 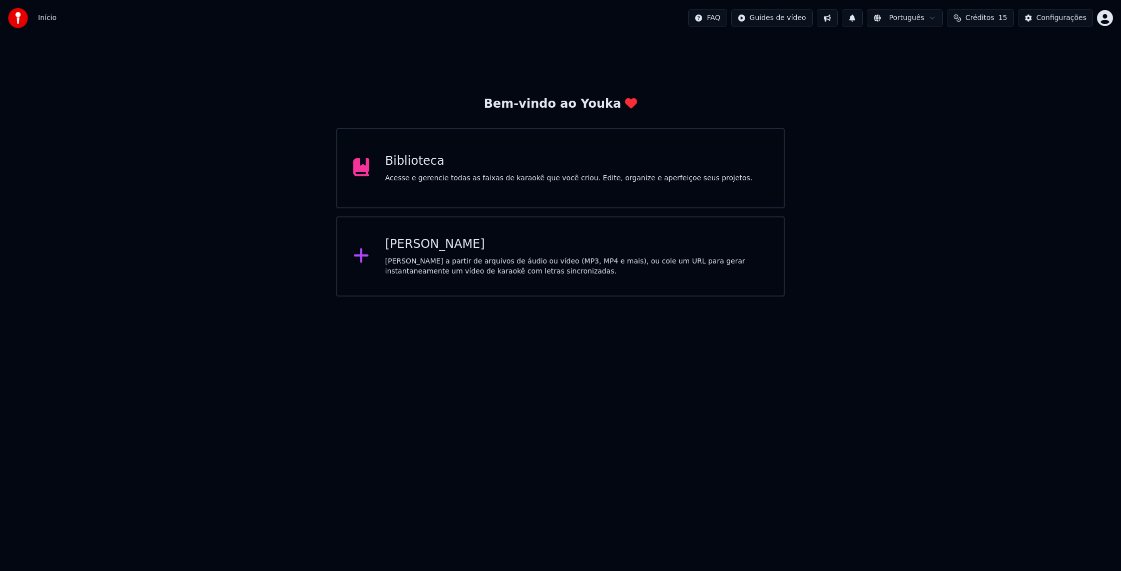 What do you see at coordinates (772, 18) in the screenshot?
I see `button: Guides de vídeo` at bounding box center [772, 18].